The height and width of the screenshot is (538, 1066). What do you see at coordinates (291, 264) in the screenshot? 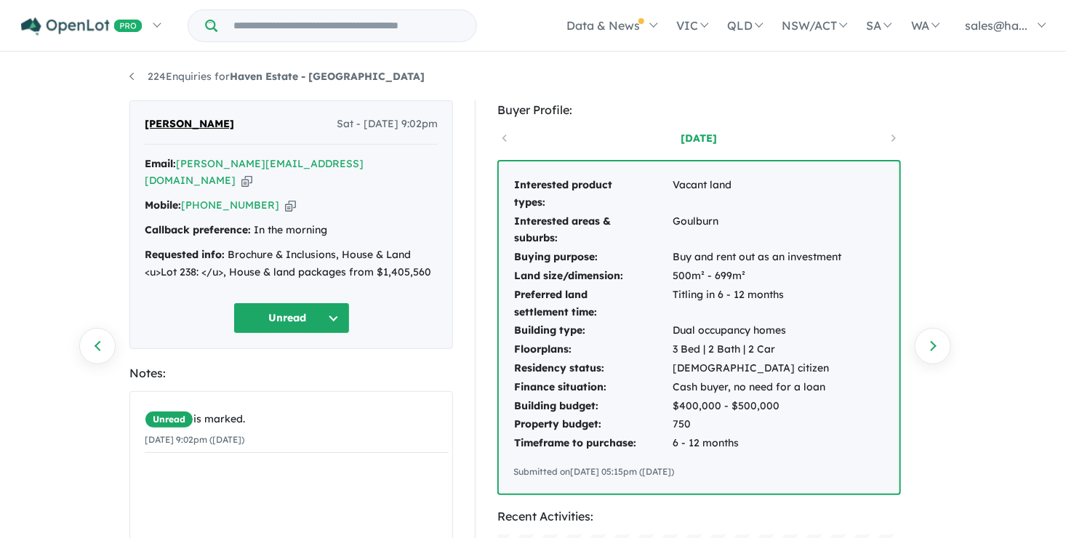
I see `div: Brochure & Inclusions, House & Land <u>Lot 238: </u>, House & land packages from $1,405,560` at bounding box center [291, 264].